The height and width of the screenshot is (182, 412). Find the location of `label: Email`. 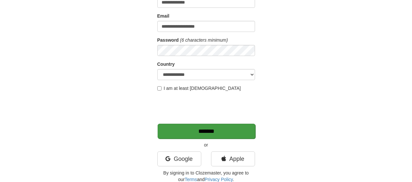

label: Email is located at coordinates (163, 16).